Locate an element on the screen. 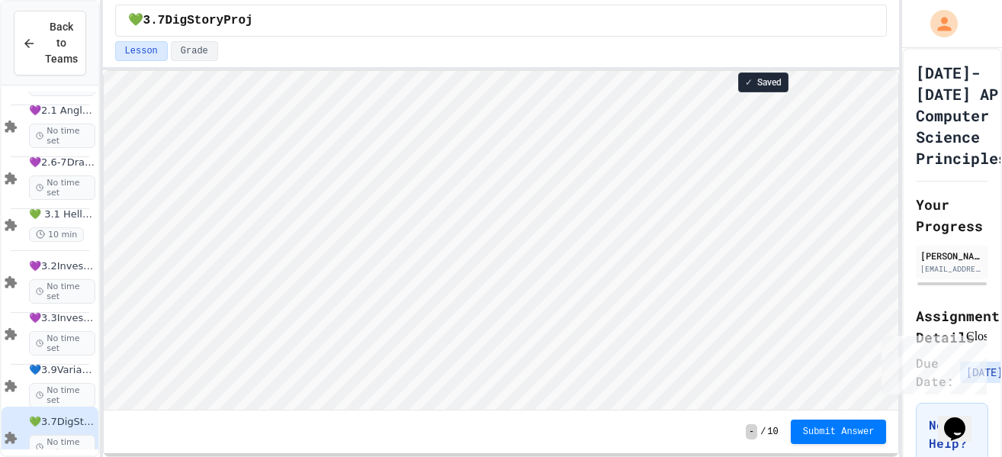 Image resolution: width=1002 pixels, height=457 pixels. h2: Assignment Details is located at coordinates (952, 326).